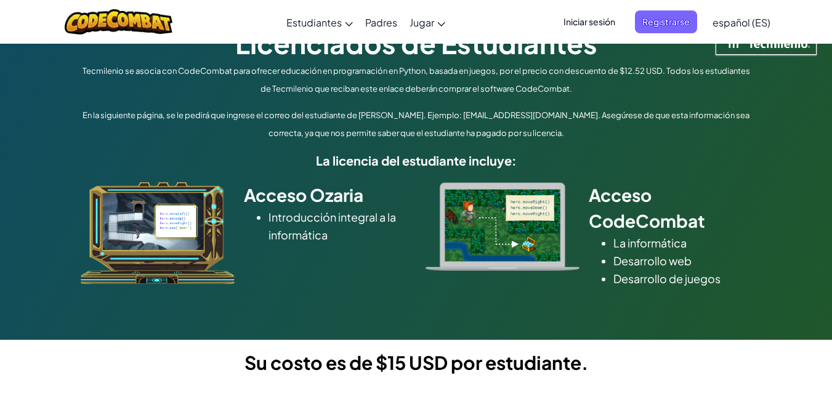  I want to click on a: Logotipo de CodeCombat, so click(118, 22).